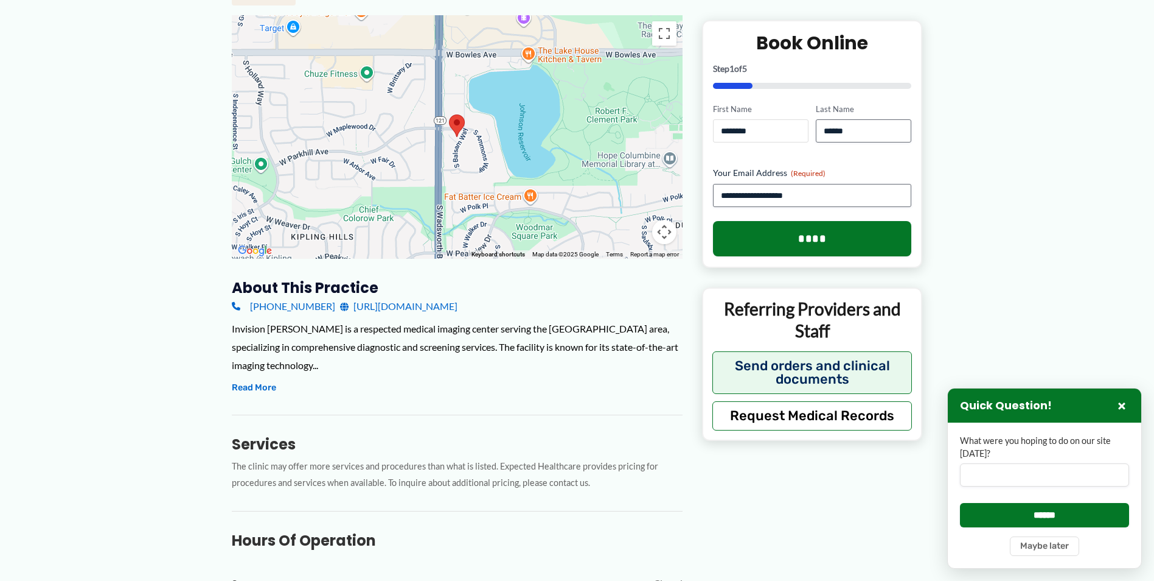 Image resolution: width=1154 pixels, height=581 pixels. What do you see at coordinates (665, 33) in the screenshot?
I see `button: Toggle fullscreen view` at bounding box center [665, 33].